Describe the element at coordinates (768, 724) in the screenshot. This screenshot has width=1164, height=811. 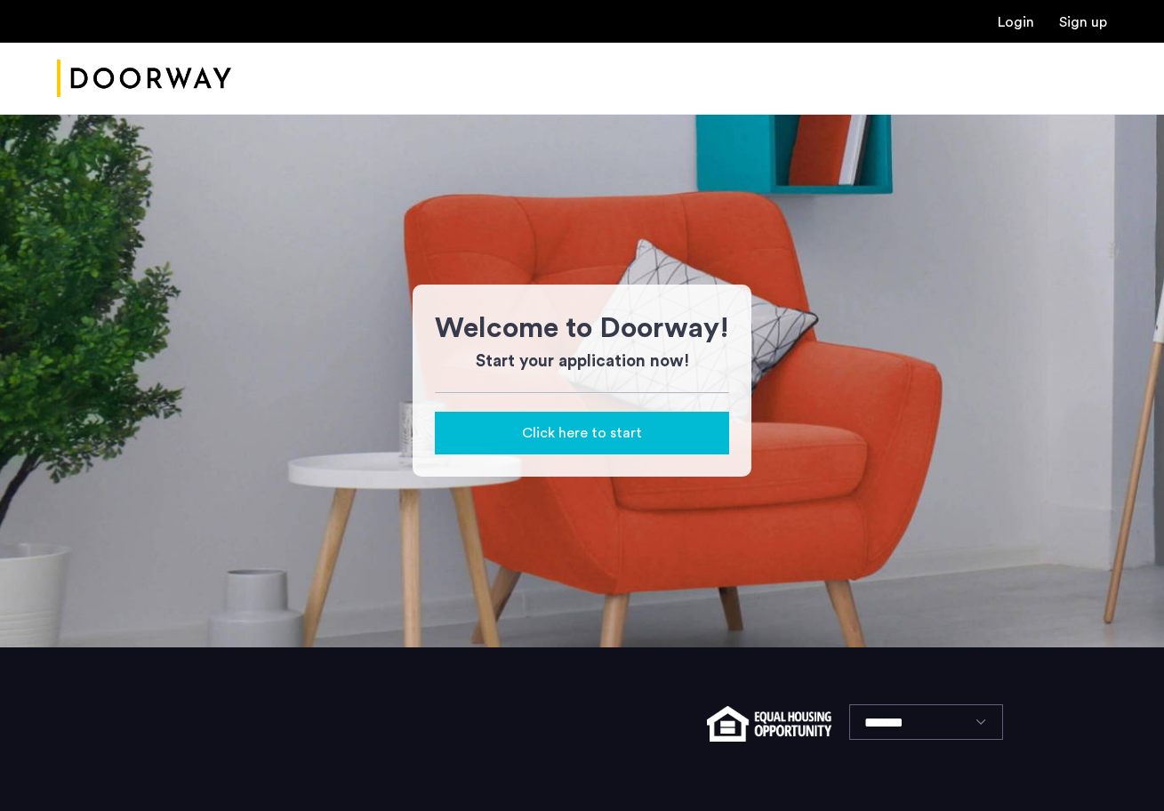
I see `img: equal-housing.png` at that location.